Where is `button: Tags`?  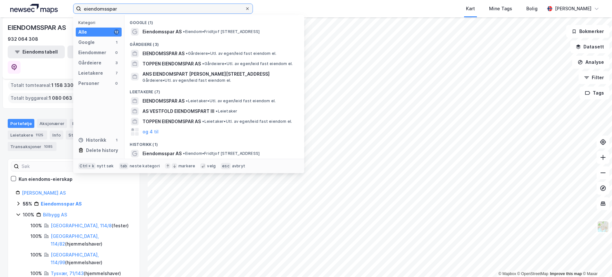 button: Tags is located at coordinates (595, 93).